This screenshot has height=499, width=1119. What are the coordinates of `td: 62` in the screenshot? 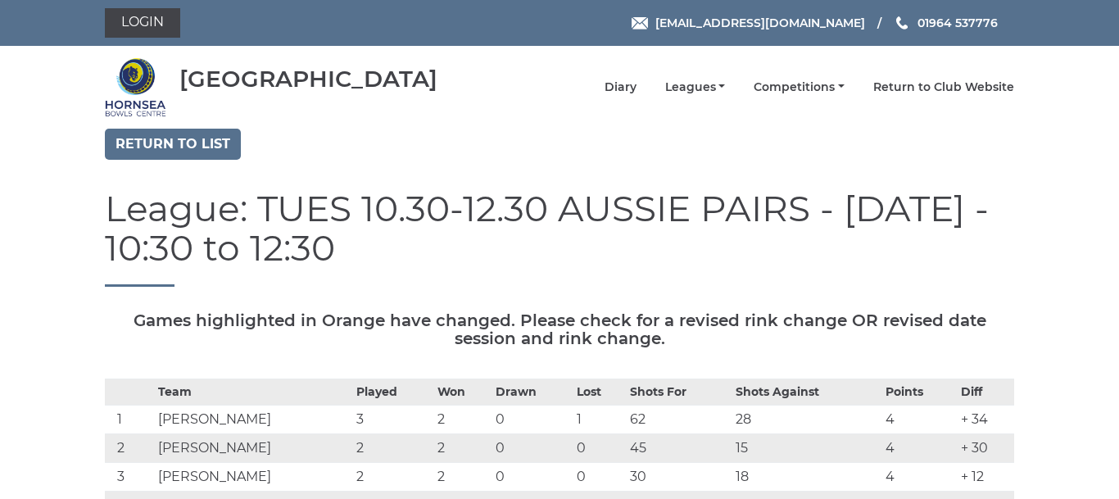 It's located at (679, 419).